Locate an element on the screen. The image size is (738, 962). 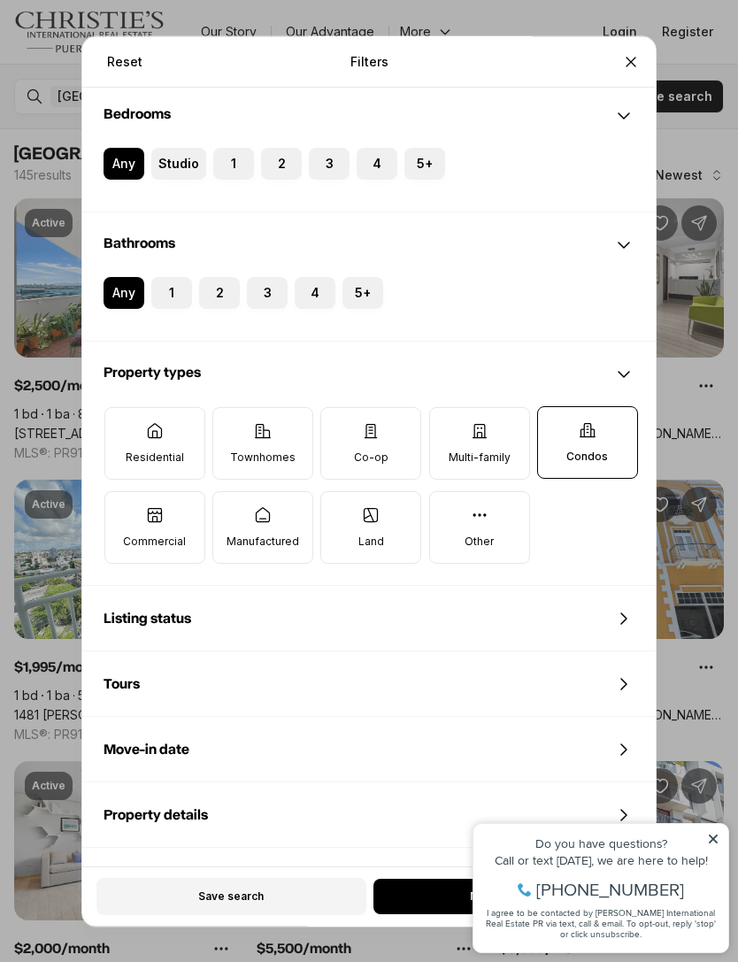
span: Tours is located at coordinates (121, 684).